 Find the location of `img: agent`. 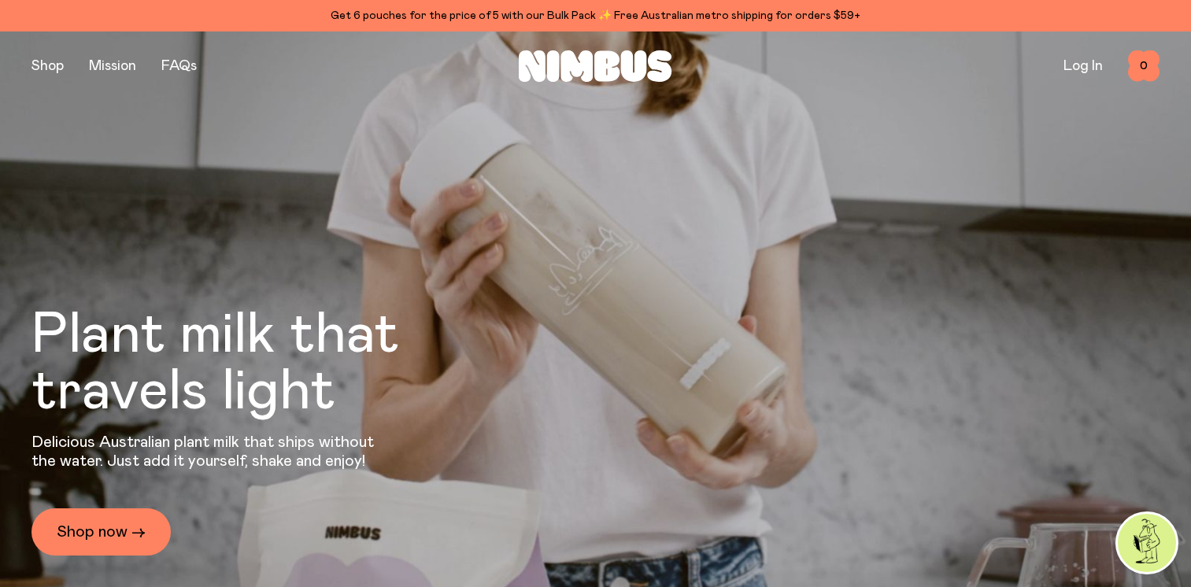

img: agent is located at coordinates (1147, 543).